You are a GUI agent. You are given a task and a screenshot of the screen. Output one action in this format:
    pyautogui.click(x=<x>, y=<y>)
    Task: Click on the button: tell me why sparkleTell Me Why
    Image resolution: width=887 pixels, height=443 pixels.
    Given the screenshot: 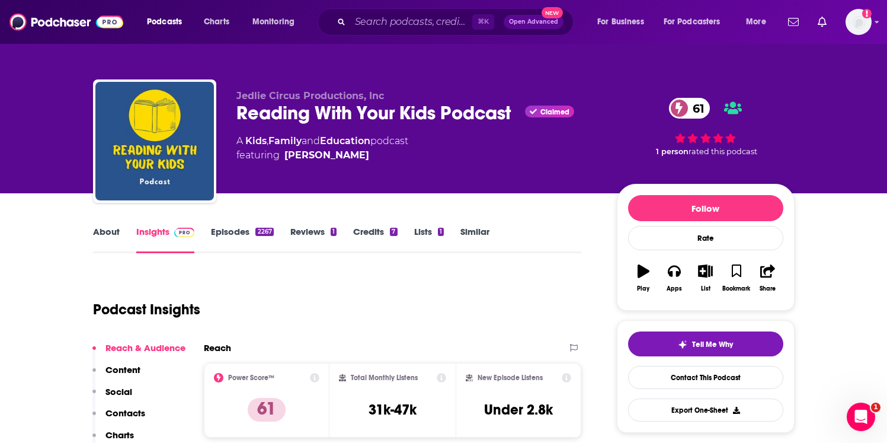 What is the action you would take?
    pyautogui.click(x=706, y=344)
    